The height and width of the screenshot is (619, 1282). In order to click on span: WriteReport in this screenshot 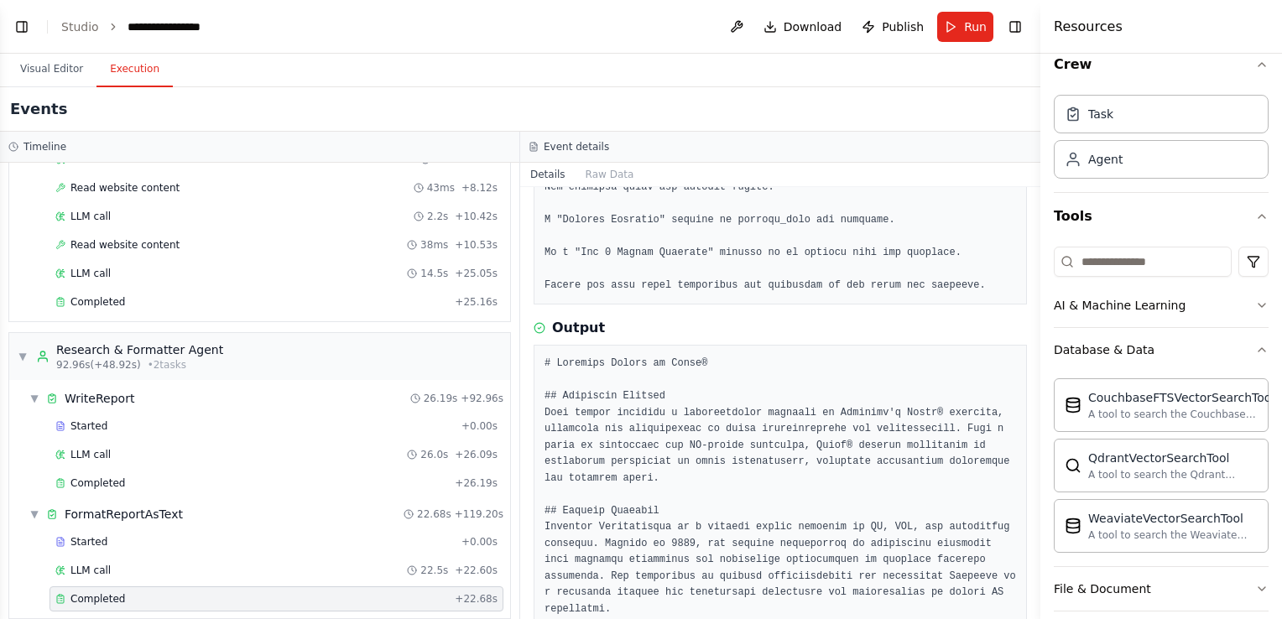, I will do `click(99, 399)`.